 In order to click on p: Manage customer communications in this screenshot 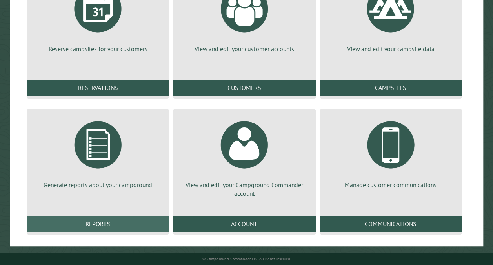, I will do `click(391, 184)`.